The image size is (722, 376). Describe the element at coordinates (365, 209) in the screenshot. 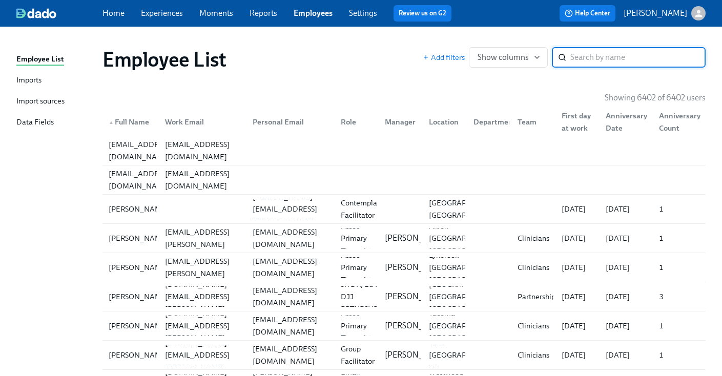

I see `div: Contemplative Facilitator` at that location.